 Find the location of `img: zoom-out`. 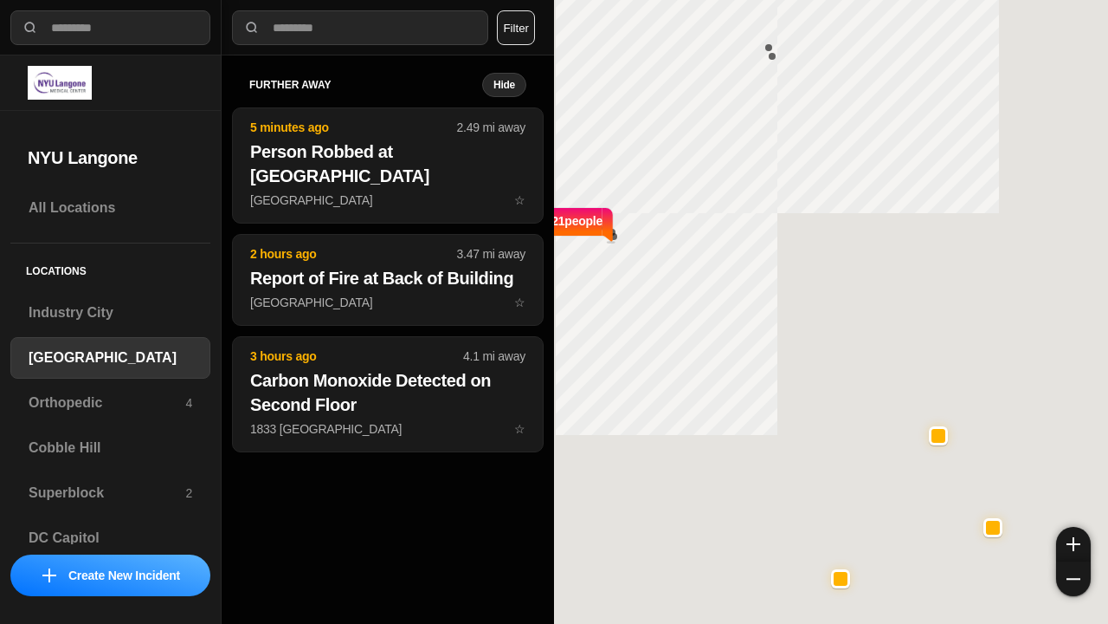

img: zoom-out is located at coordinates (1074, 578).